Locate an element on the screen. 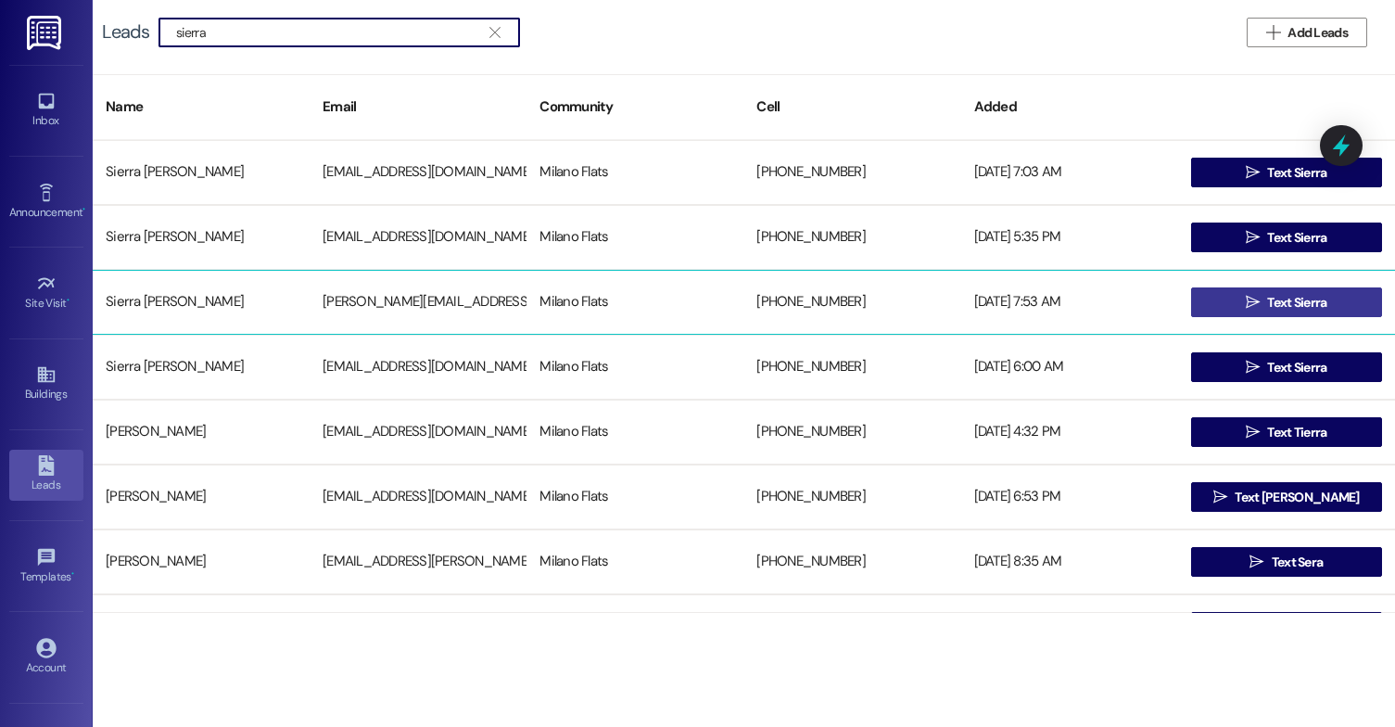 The width and height of the screenshot is (1395, 727). div: Email is located at coordinates (418, 107).